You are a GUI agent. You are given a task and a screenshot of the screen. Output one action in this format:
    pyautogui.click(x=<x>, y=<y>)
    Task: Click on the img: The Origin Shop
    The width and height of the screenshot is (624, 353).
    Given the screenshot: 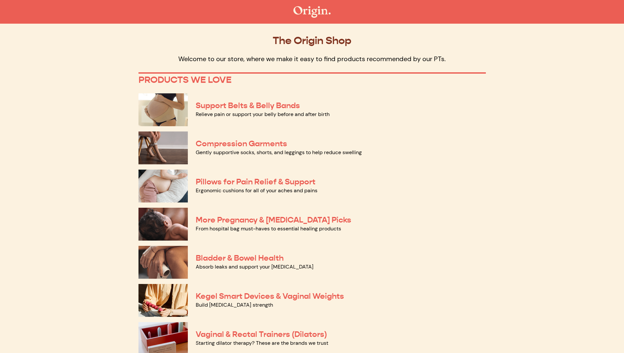 What is the action you would take?
    pyautogui.click(x=312, y=12)
    